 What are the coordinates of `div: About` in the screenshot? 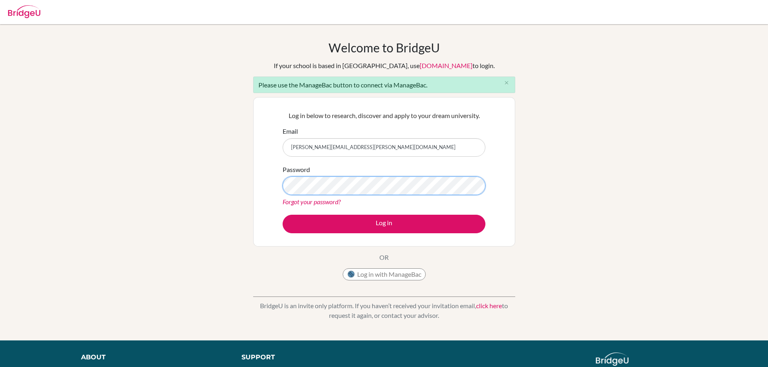 It's located at (152, 358).